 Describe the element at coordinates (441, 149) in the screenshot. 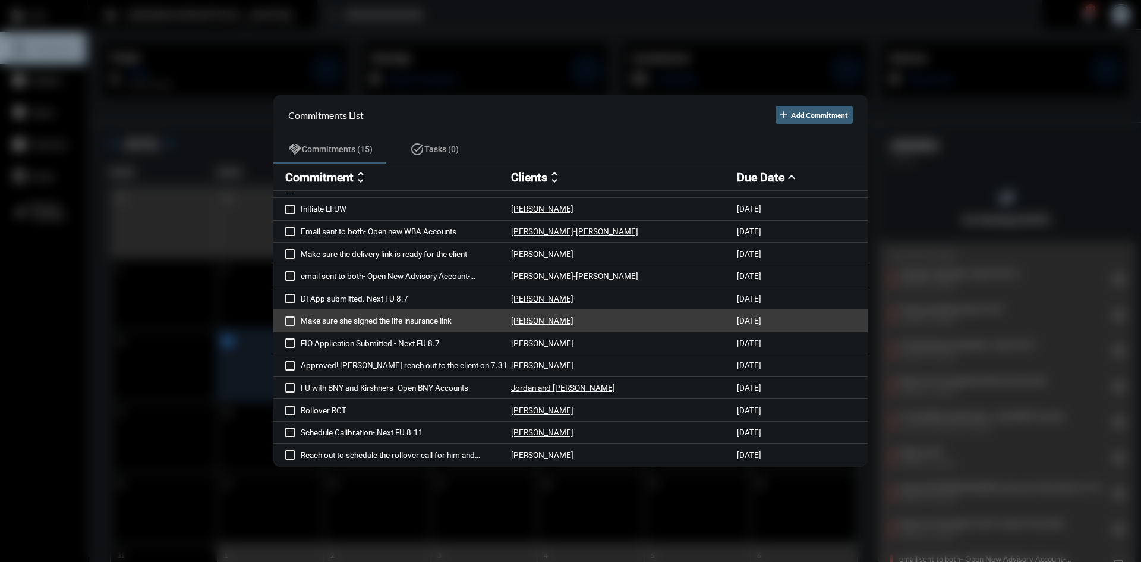

I see `span: Tasks (0)` at that location.